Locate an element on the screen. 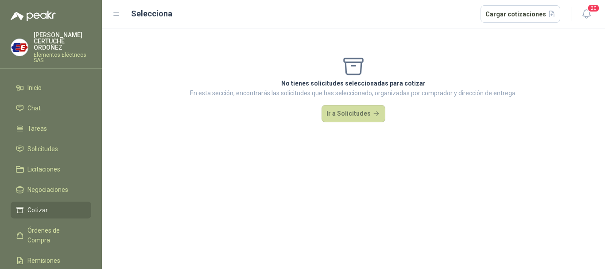  a: Inicio is located at coordinates (51, 88).